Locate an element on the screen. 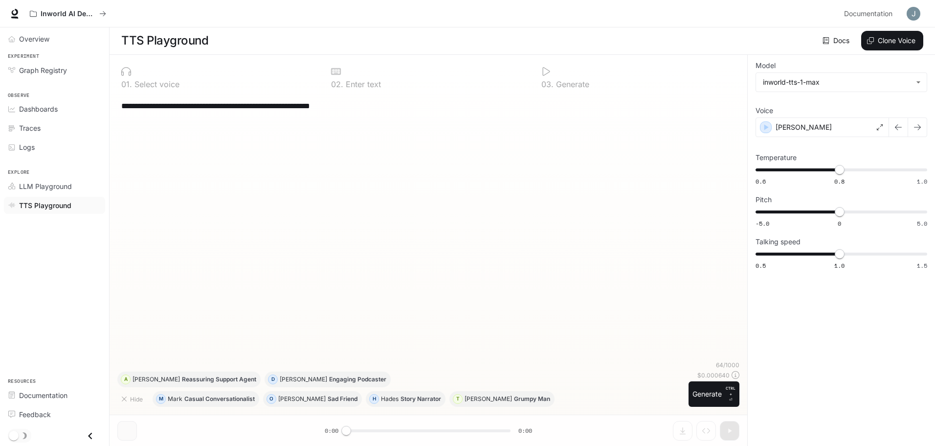  div: T is located at coordinates (458, 399).